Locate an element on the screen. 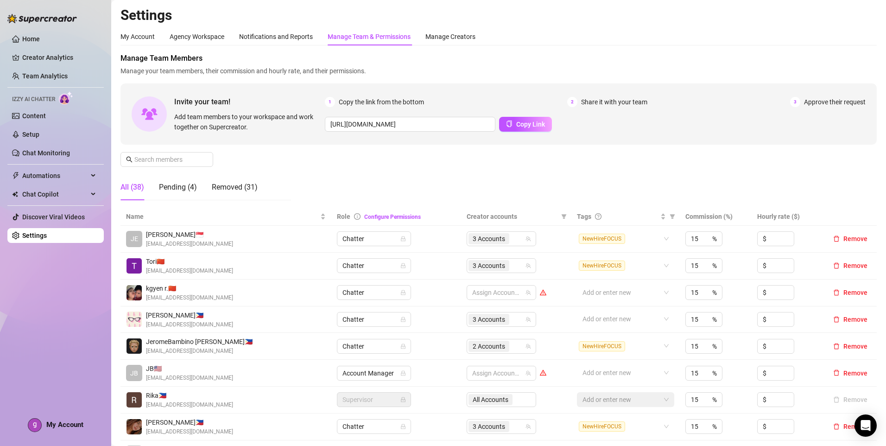  span: JB is located at coordinates (134, 373).